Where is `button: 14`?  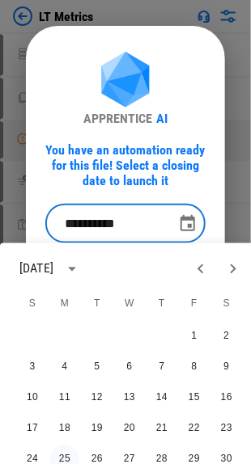
button: 14 is located at coordinates (162, 399).